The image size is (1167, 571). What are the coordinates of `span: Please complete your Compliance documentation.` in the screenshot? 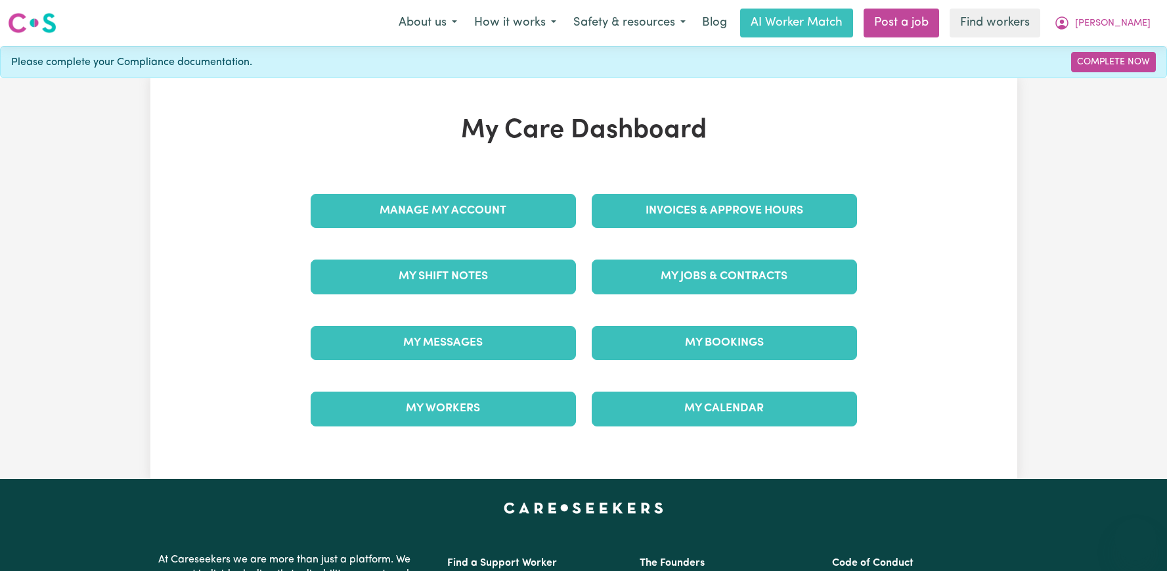 It's located at (131, 62).